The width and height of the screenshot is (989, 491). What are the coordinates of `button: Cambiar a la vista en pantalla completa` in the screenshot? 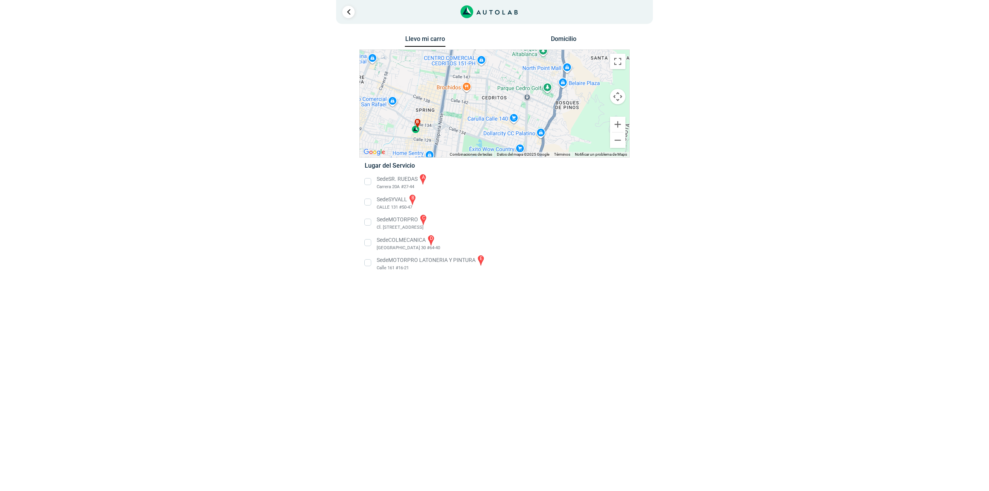 It's located at (618, 61).